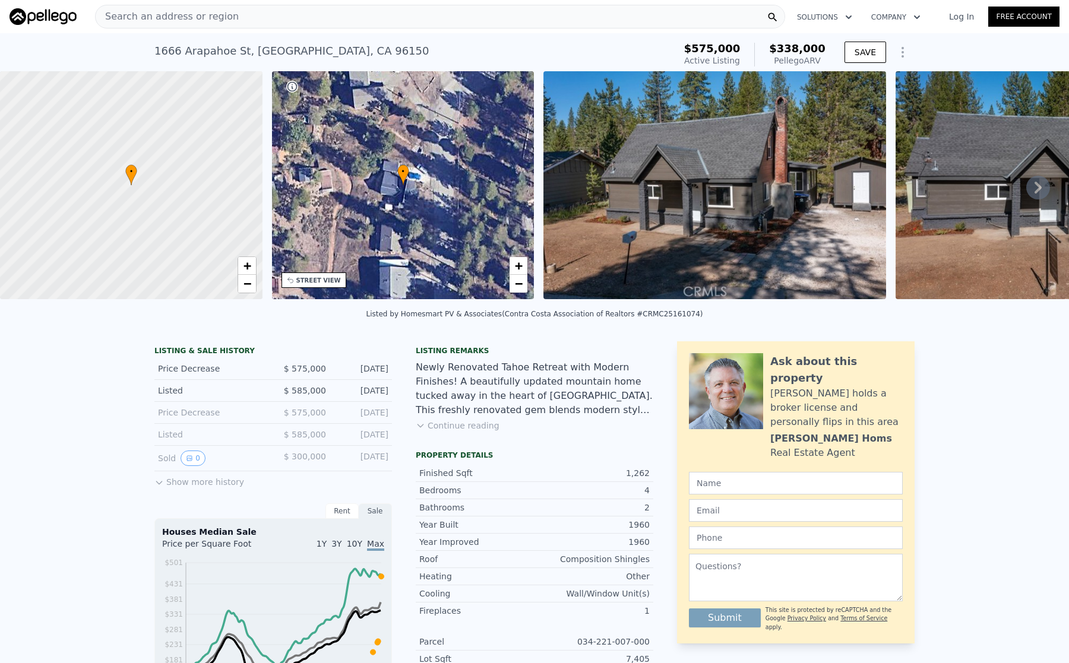 This screenshot has width=1069, height=663. I want to click on a: Log In, so click(961, 17).